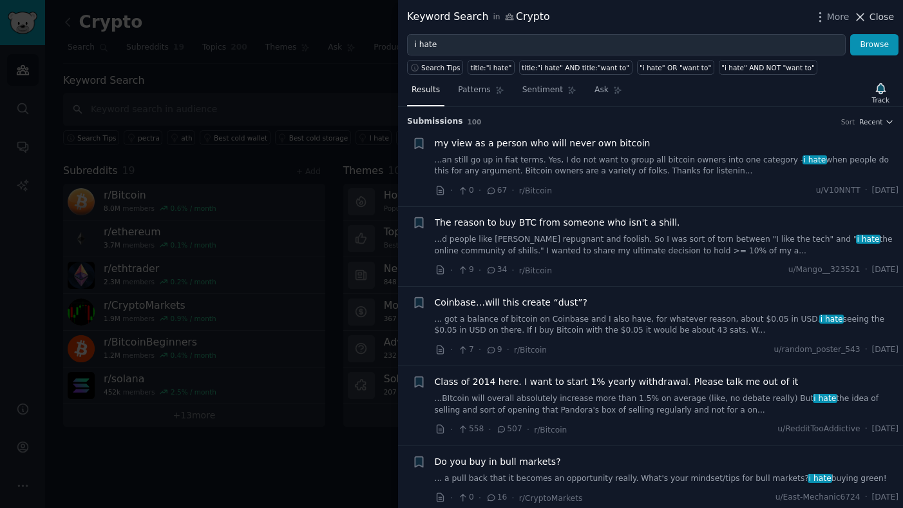  I want to click on span: The reason to buy BTC from someone who isn't a shill., so click(557, 222).